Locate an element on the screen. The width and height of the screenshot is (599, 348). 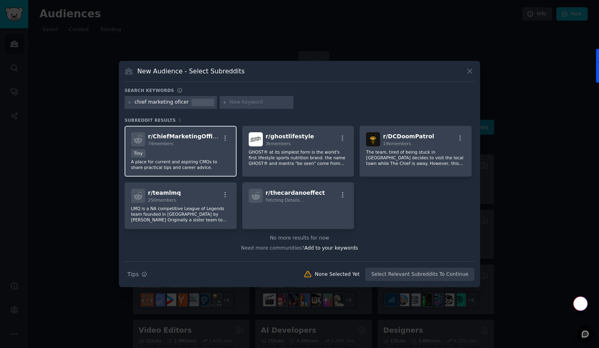
span: Subreddit Results is located at coordinates (150, 120).